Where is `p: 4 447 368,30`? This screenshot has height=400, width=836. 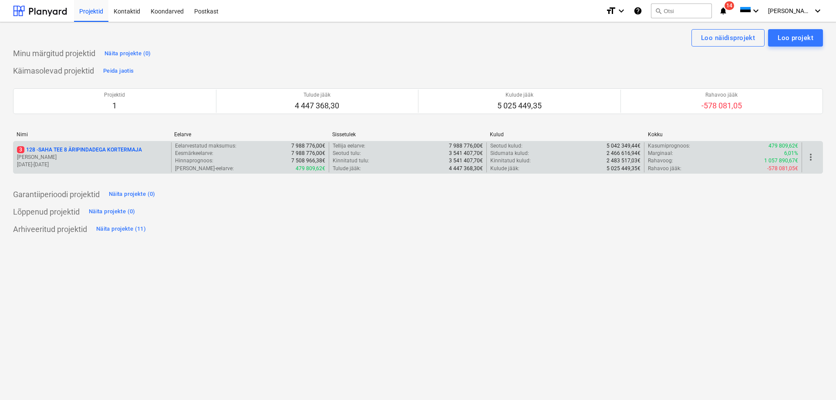 p: 4 447 368,30 is located at coordinates (317, 106).